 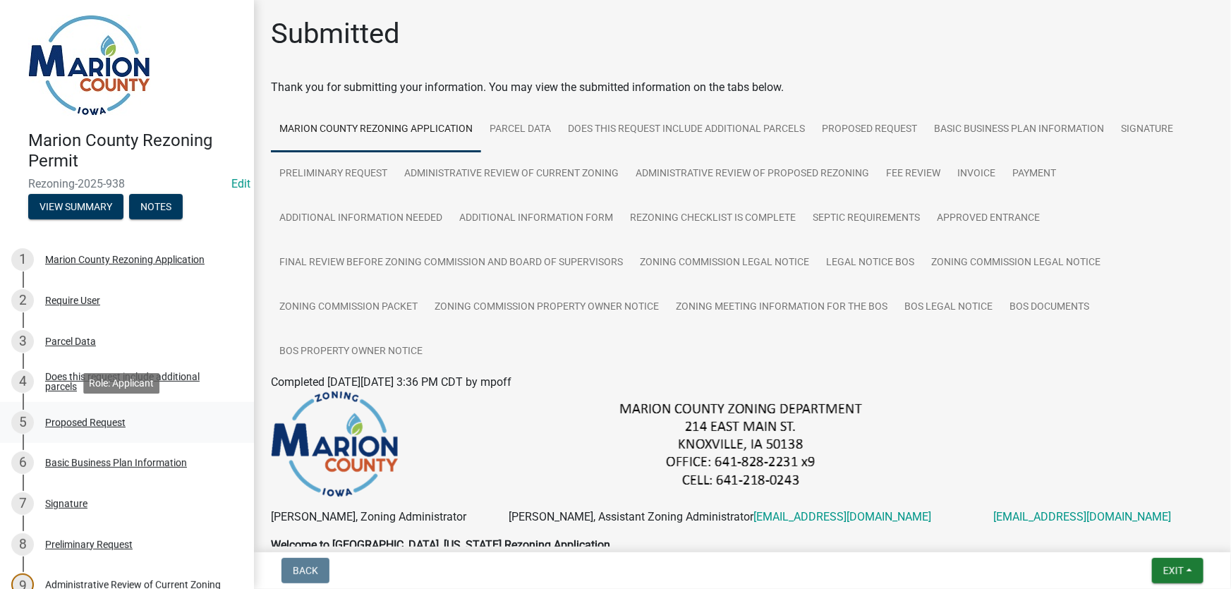 I want to click on a: Rezoning Checklist is Complete, so click(x=713, y=219).